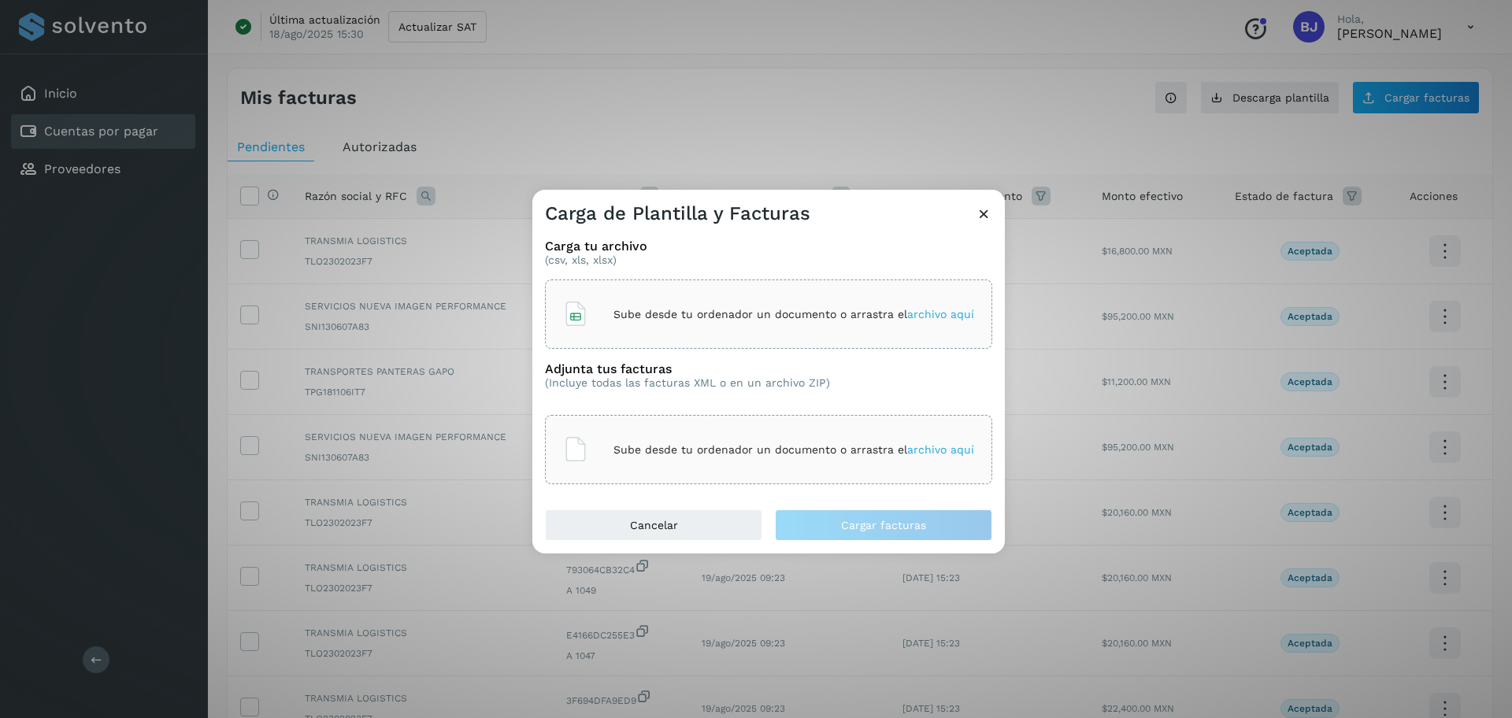 The image size is (1512, 718). What do you see at coordinates (883, 525) in the screenshot?
I see `span: Cargar facturas` at bounding box center [883, 525].